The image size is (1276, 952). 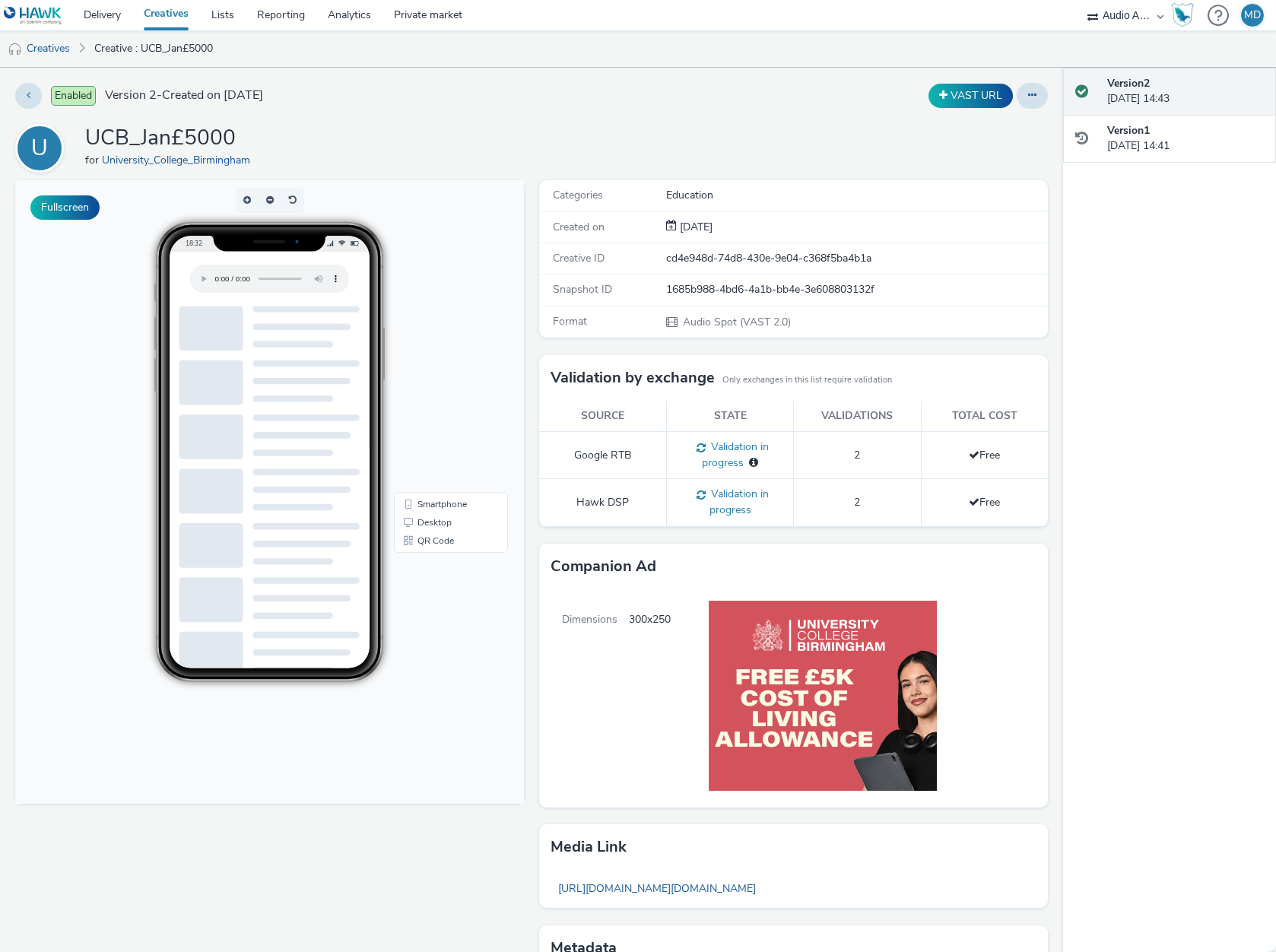 What do you see at coordinates (857, 416) in the screenshot?
I see `th: Validations` at bounding box center [857, 416].